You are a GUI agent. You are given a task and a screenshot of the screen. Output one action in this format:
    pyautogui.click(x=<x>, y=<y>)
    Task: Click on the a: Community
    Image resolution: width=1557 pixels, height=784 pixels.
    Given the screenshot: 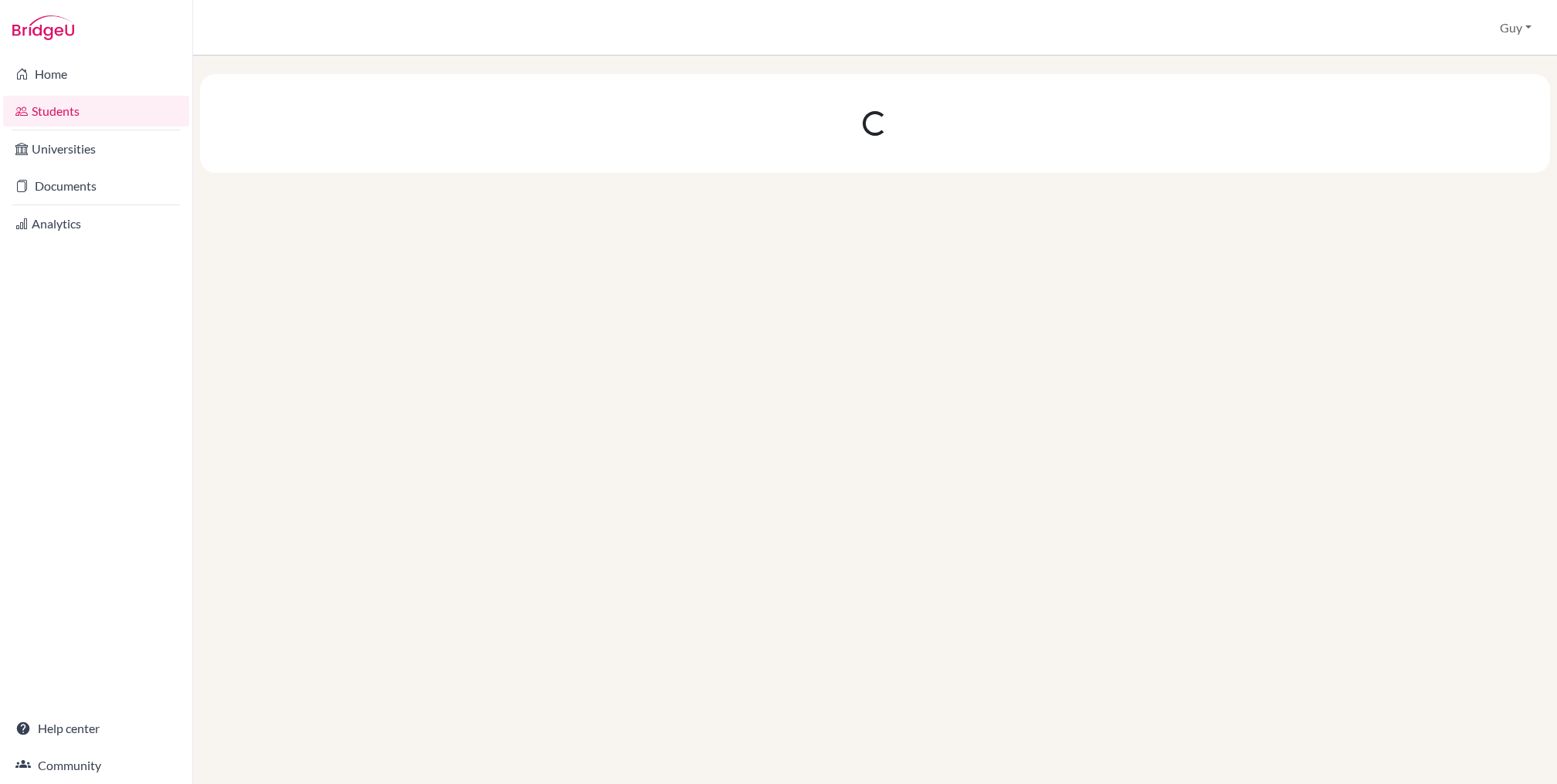 What is the action you would take?
    pyautogui.click(x=95, y=765)
    